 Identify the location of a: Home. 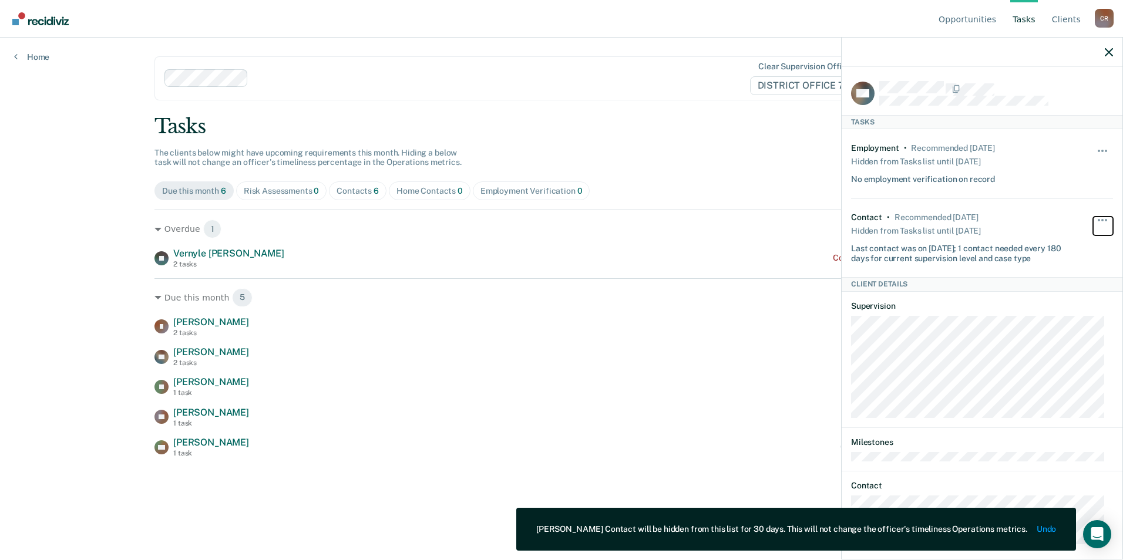
(32, 57).